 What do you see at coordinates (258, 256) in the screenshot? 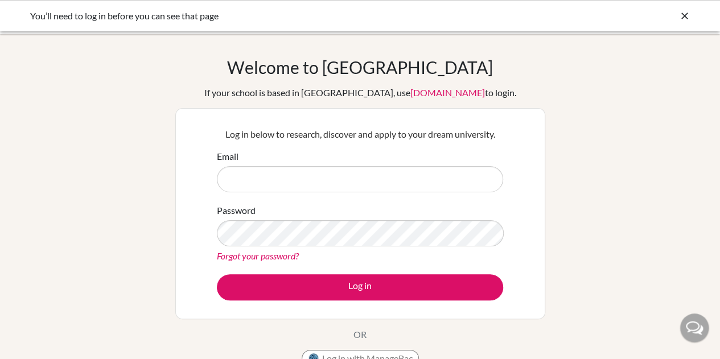
I see `a: Forgot your password?` at bounding box center [258, 256].